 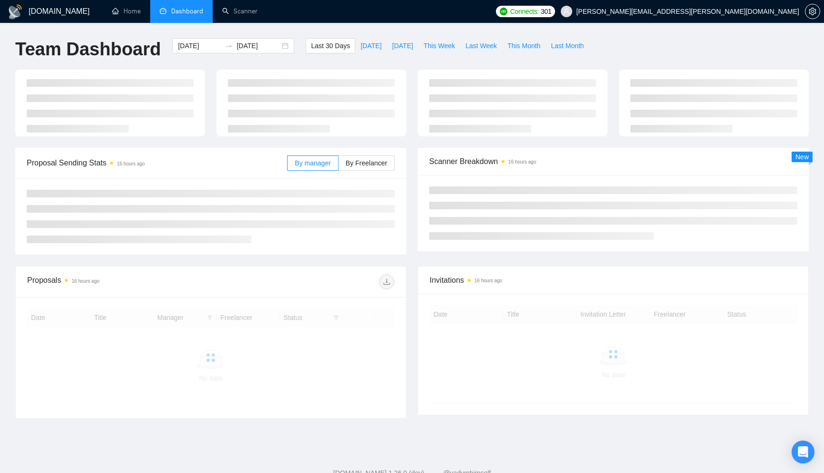 What do you see at coordinates (523, 46) in the screenshot?
I see `span: This Month` at bounding box center [523, 46].